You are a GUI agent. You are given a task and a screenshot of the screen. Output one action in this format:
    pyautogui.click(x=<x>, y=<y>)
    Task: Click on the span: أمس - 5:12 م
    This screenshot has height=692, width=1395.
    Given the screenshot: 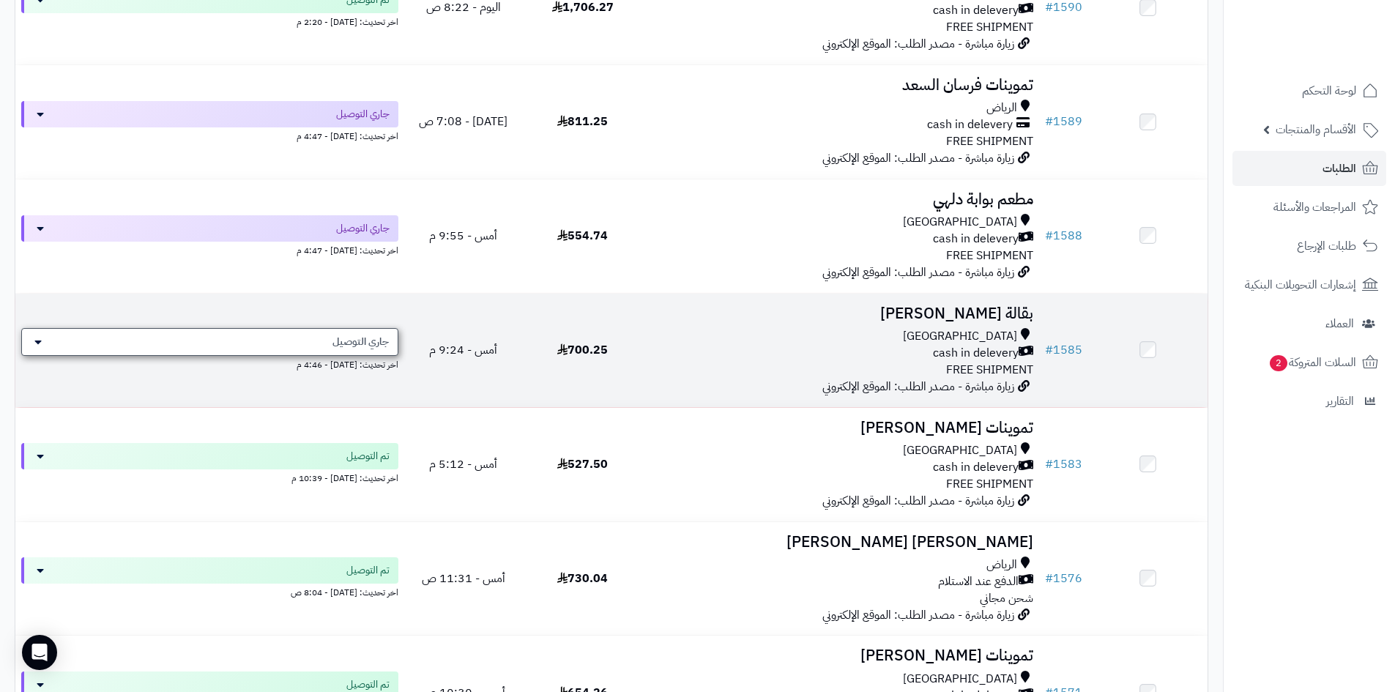 What is the action you would take?
    pyautogui.click(x=463, y=464)
    